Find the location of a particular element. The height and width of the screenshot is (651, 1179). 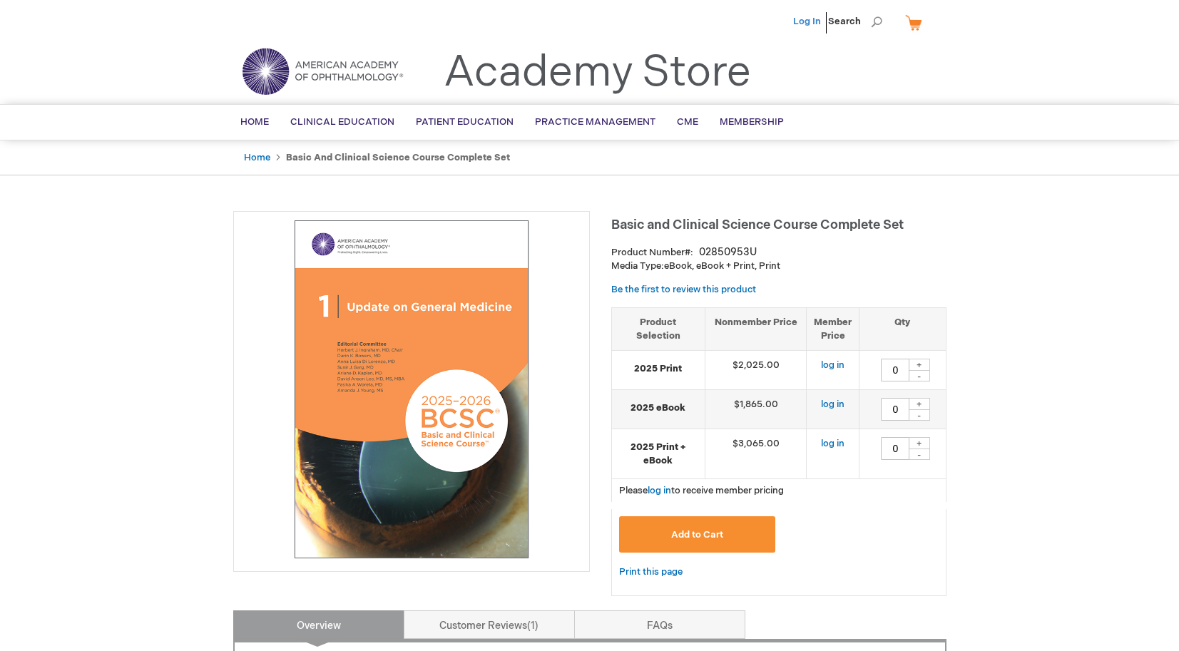

td: $3,065.00 is located at coordinates (755, 454).